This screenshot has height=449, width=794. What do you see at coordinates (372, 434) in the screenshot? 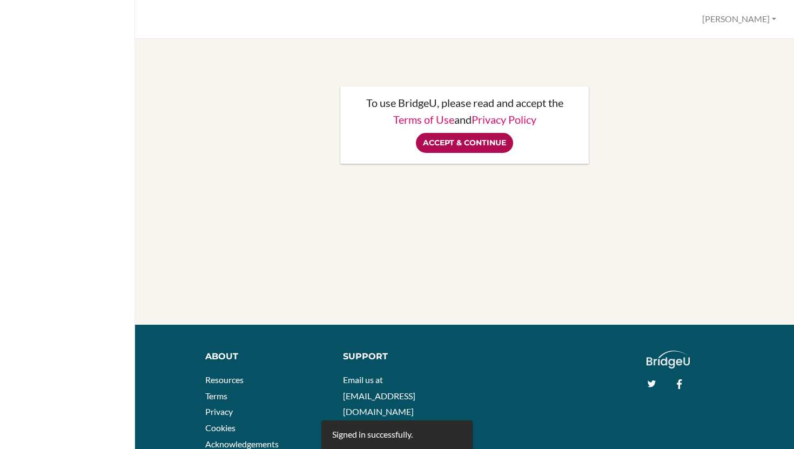
I see `div: Signed in successfully.` at bounding box center [372, 434].